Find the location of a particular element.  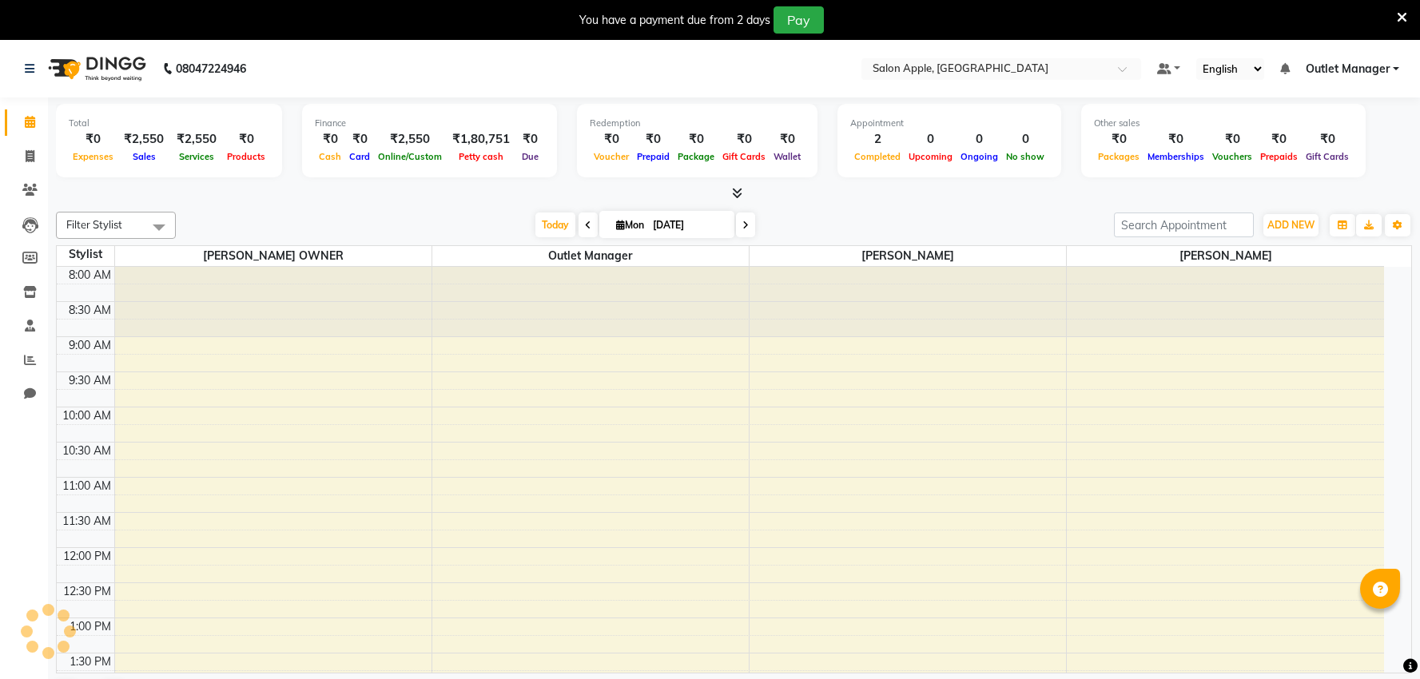

div: 12:30 PM is located at coordinates (87, 591).